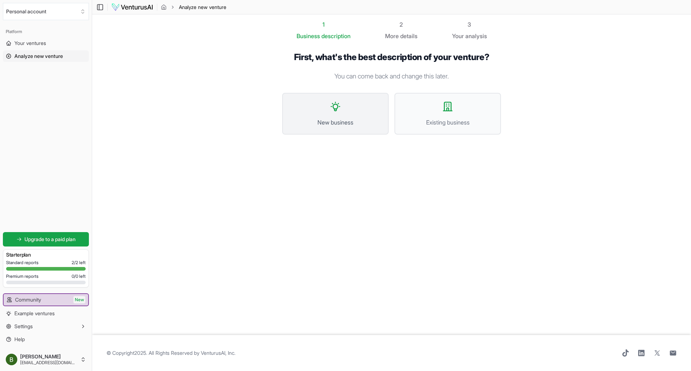 Image resolution: width=691 pixels, height=371 pixels. What do you see at coordinates (308, 36) in the screenshot?
I see `span: Business` at bounding box center [308, 36].